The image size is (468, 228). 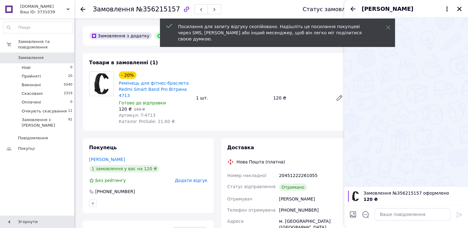 What do you see at coordinates (240, 147) in the screenshot?
I see `span: Доставка` at bounding box center [240, 147].